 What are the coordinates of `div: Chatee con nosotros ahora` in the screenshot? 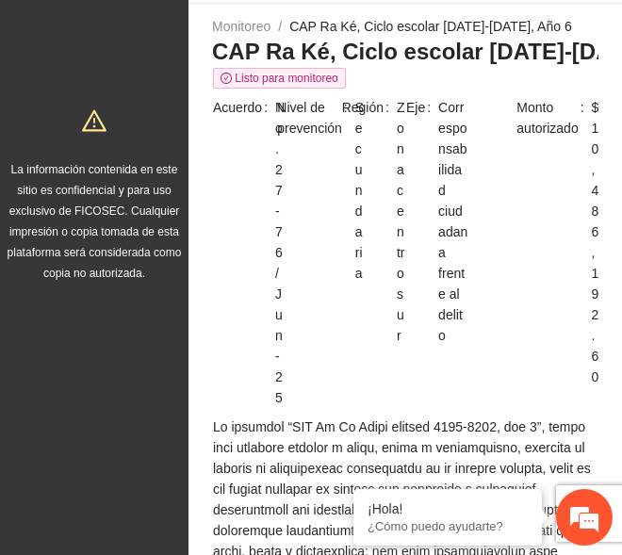 It's located at (207, 108).